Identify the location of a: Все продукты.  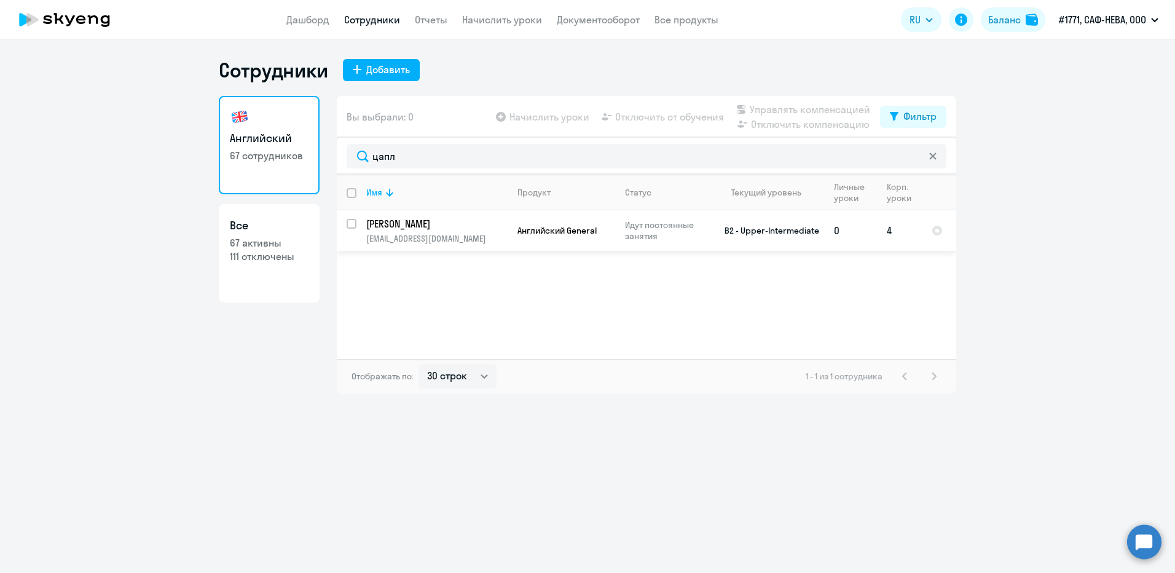
(686, 20).